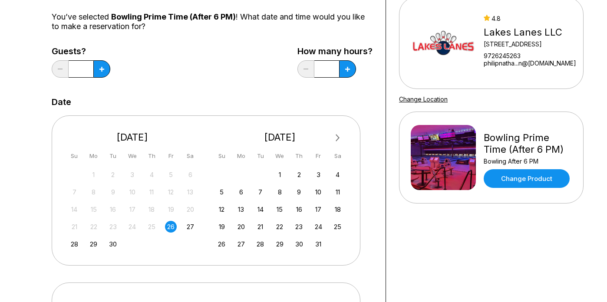 This screenshot has height=302, width=607. Describe the element at coordinates (241, 192) in the screenshot. I see `div: Choose Monday, October 6th, 2025` at that location.